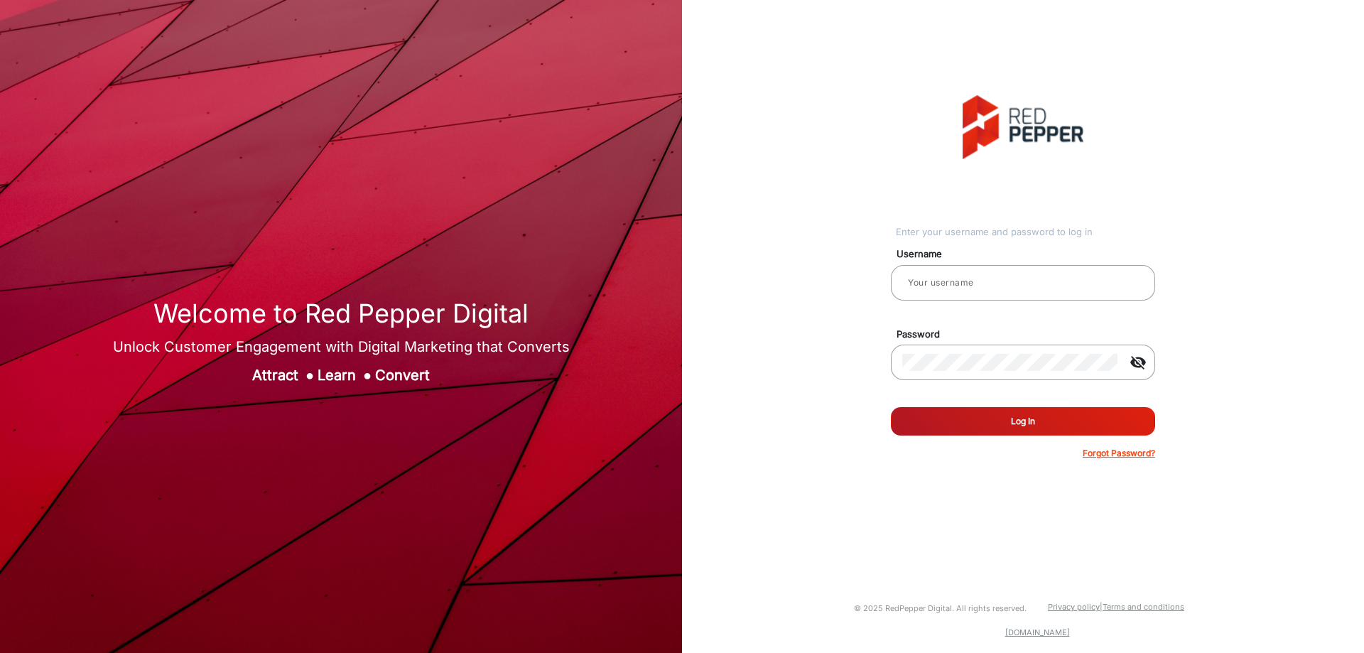 This screenshot has height=653, width=1364. What do you see at coordinates (1023, 421) in the screenshot?
I see `button: Log In` at bounding box center [1023, 421].